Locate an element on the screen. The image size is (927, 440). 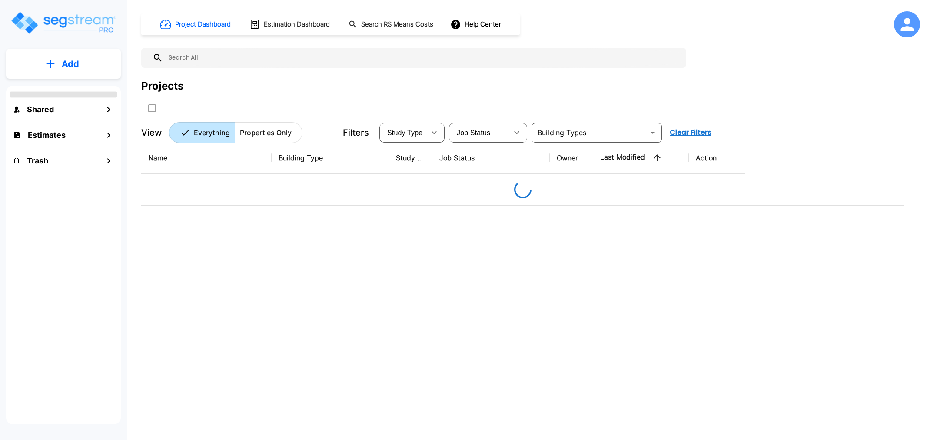
h1: Project Dashboard is located at coordinates (203, 24).